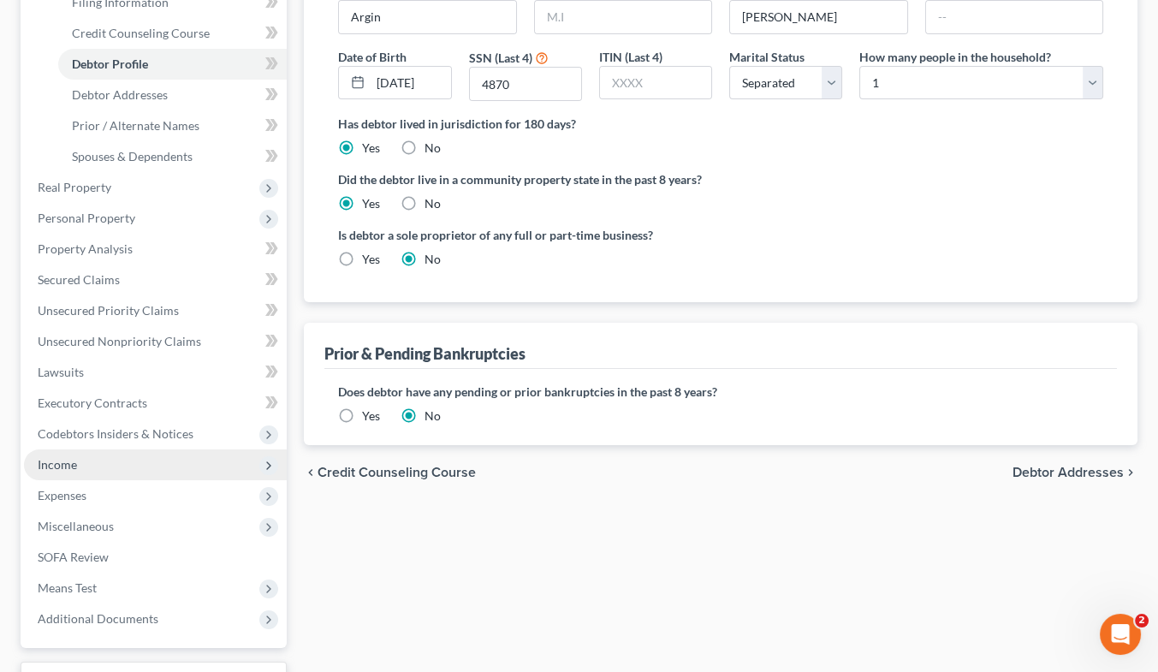  Describe the element at coordinates (410, 83) in the screenshot. I see `input: MM/DD/YYYY` at that location.